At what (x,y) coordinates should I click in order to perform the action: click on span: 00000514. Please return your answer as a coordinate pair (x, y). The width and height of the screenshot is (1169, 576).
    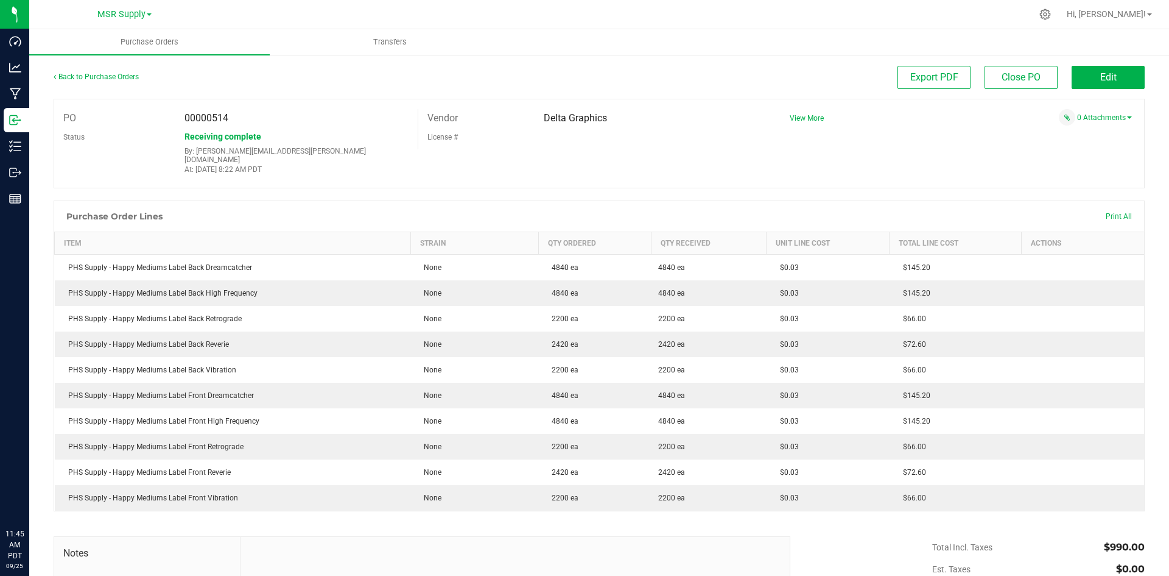
    Looking at the image, I should click on (206, 118).